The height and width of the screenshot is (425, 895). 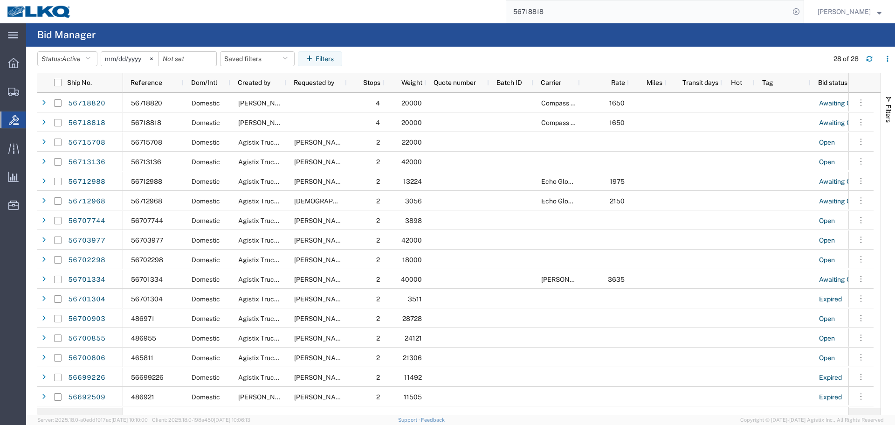 What do you see at coordinates (321, 397) in the screenshot?
I see `span: MATIAS RODRIGUEZ` at bounding box center [321, 397].